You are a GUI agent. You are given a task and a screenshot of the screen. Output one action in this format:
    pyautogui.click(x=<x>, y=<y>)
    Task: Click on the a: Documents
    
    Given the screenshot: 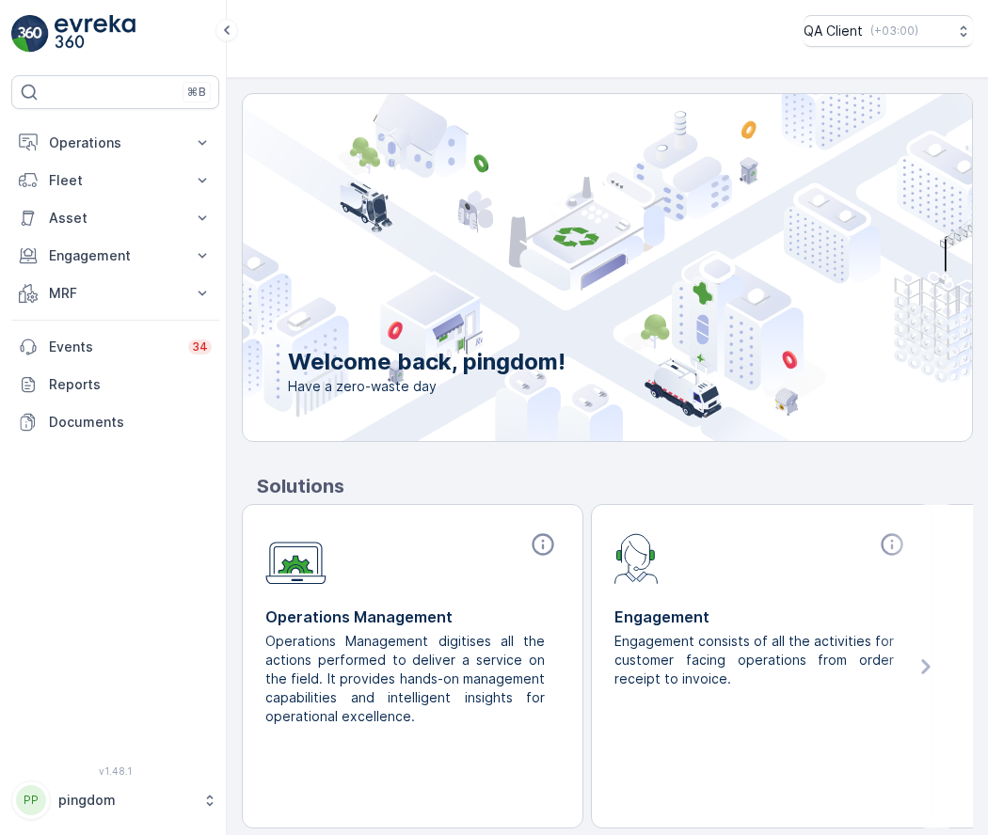 What is the action you would take?
    pyautogui.click(x=115, y=422)
    